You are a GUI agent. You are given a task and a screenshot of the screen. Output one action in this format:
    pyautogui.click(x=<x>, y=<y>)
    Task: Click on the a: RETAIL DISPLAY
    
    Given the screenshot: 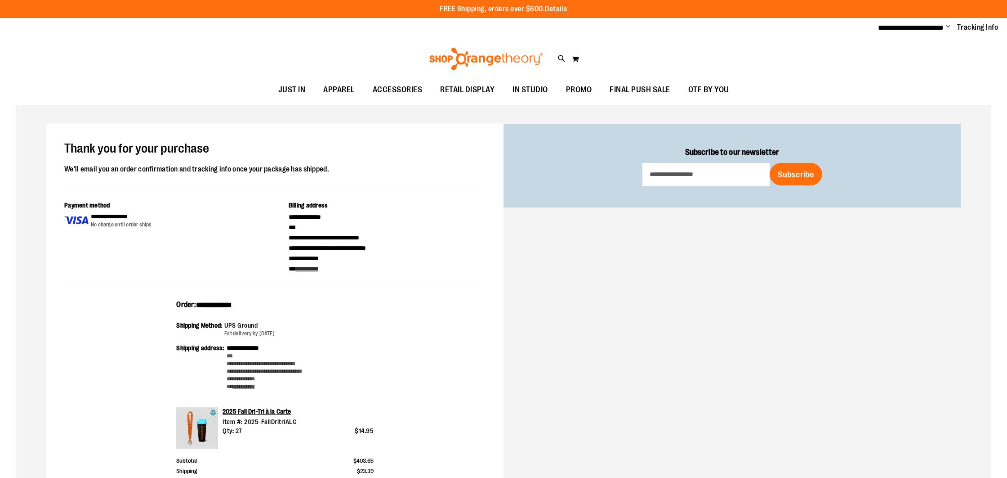 What is the action you would take?
    pyautogui.click(x=467, y=90)
    